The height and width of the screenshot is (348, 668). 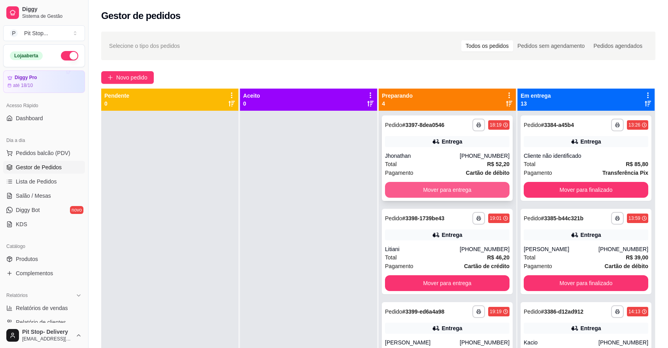 What do you see at coordinates (47, 332) in the screenshot?
I see `span: Pit Stop- Delivery` at bounding box center [47, 332].